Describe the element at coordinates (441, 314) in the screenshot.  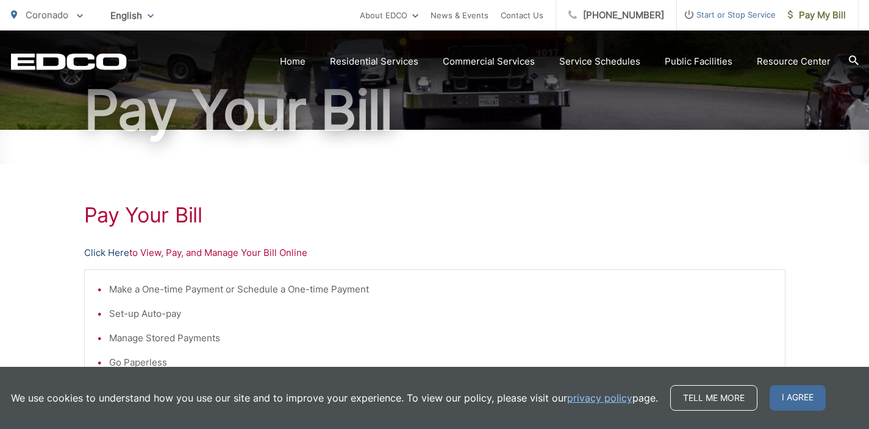
I see `li: Set-up Auto-pay` at that location.